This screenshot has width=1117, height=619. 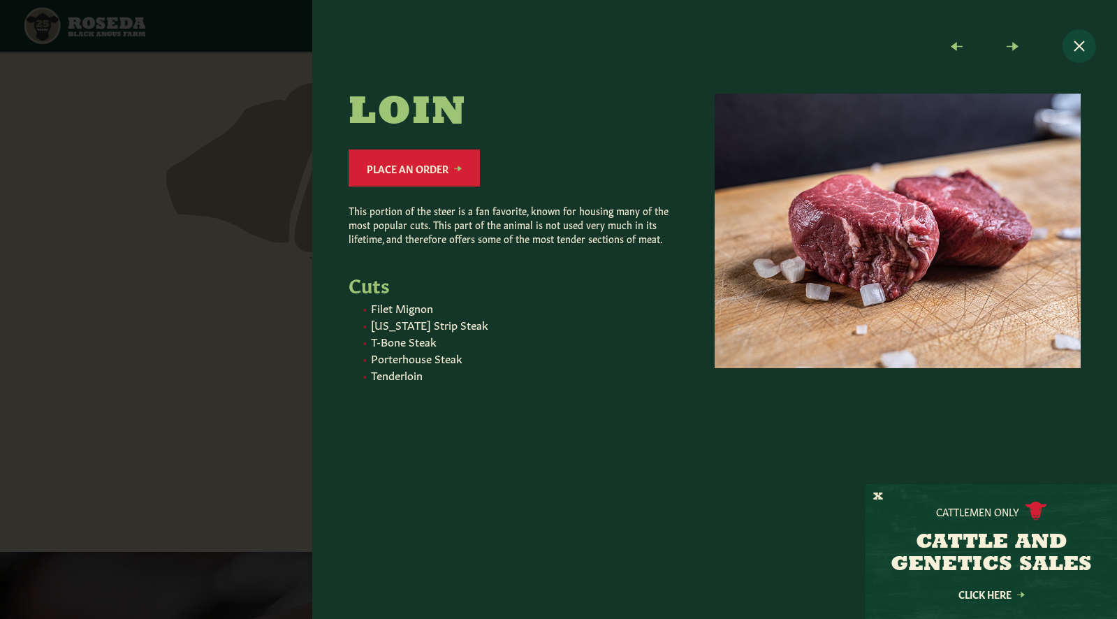 I want to click on a: Place an Order, so click(x=414, y=168).